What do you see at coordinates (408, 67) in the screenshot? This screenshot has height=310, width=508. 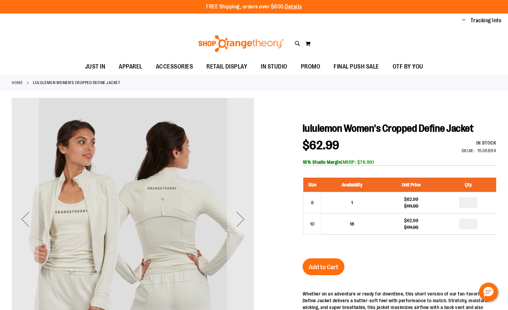 I see `a: OTF BY YOU` at bounding box center [408, 67].